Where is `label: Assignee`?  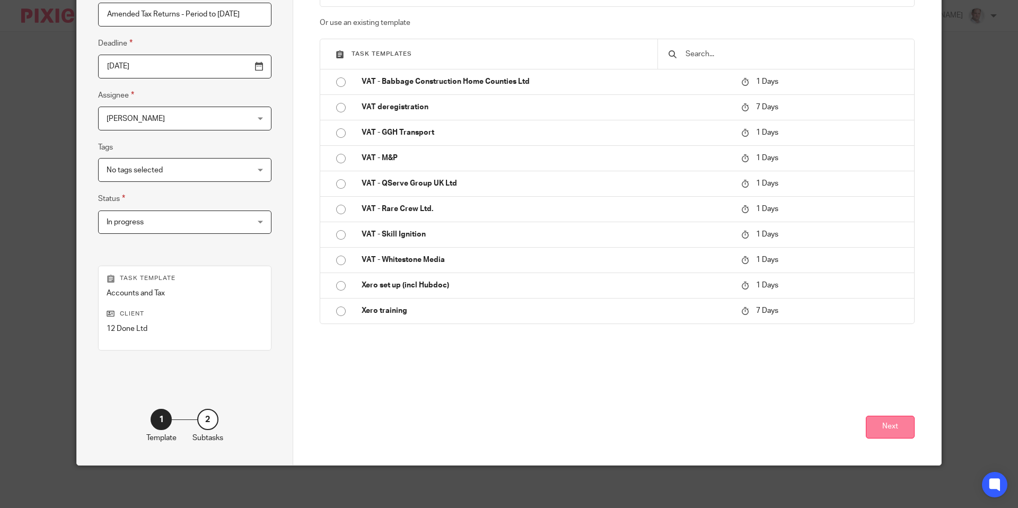
label: Assignee is located at coordinates (116, 95).